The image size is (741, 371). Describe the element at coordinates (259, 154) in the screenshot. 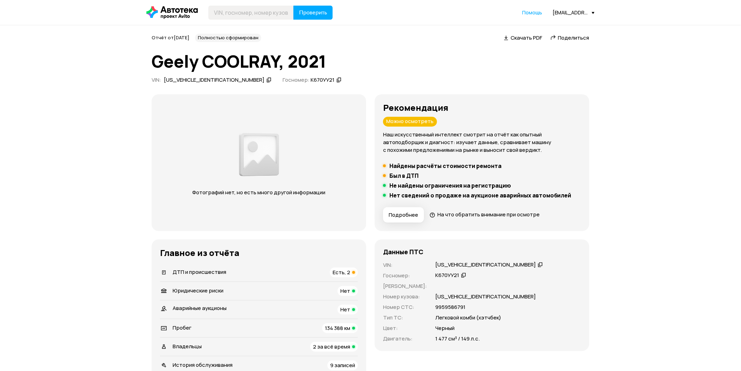

I see `img: 2a3f492e8892fc00.png` at that location.